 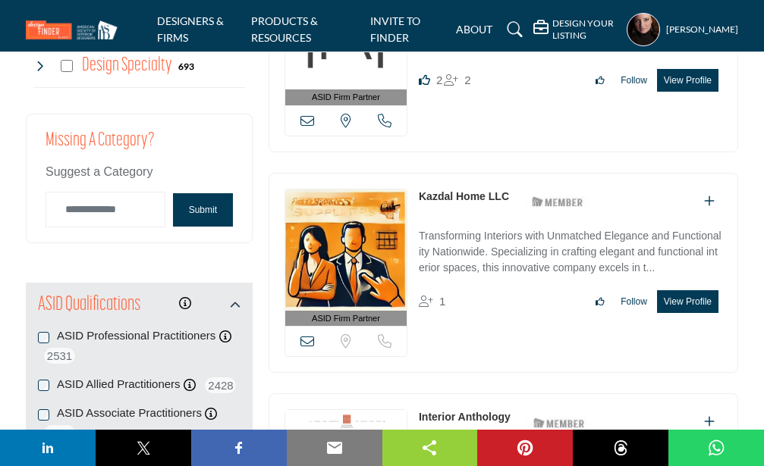 I want to click on a: PRODUCTS & RESOURCES, so click(x=284, y=29).